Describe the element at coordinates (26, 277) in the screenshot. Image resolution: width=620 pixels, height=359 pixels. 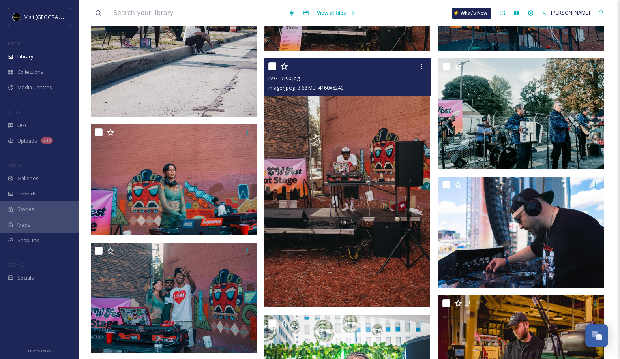
I see `span: Socials` at that location.